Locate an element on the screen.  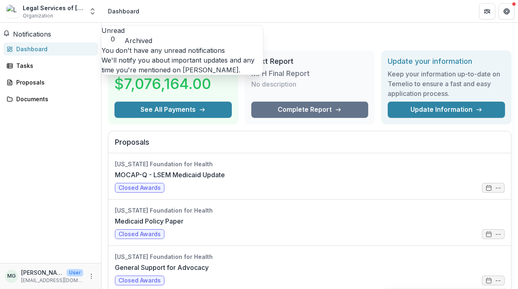
p: User is located at coordinates (75, 272).